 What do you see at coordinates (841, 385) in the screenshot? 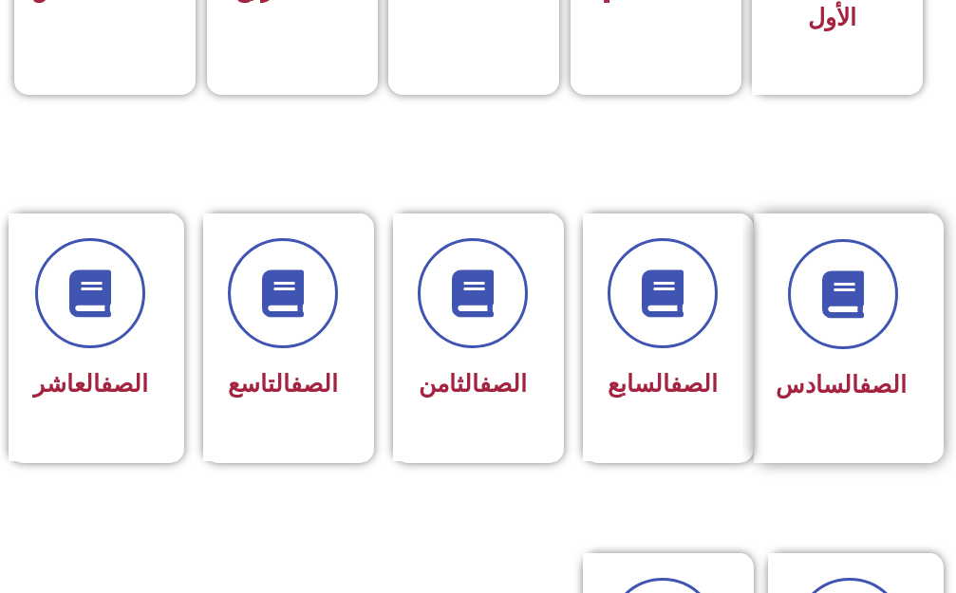
I see `span: السادس` at bounding box center [841, 385].